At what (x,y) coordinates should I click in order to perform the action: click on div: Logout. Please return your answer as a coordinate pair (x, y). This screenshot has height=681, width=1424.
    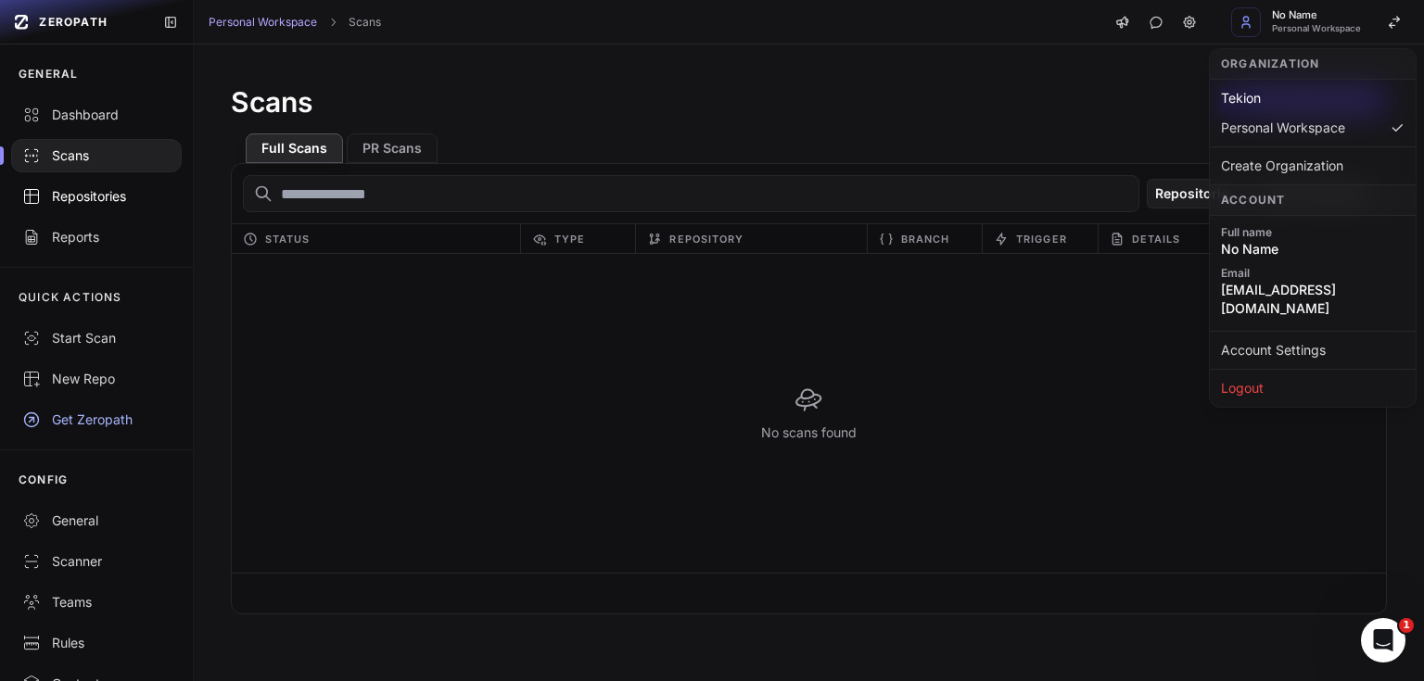
    Looking at the image, I should click on (1313, 388).